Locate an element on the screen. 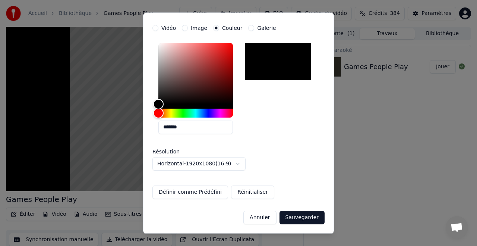 This screenshot has height=246, width=477. label: Image is located at coordinates (199, 28).